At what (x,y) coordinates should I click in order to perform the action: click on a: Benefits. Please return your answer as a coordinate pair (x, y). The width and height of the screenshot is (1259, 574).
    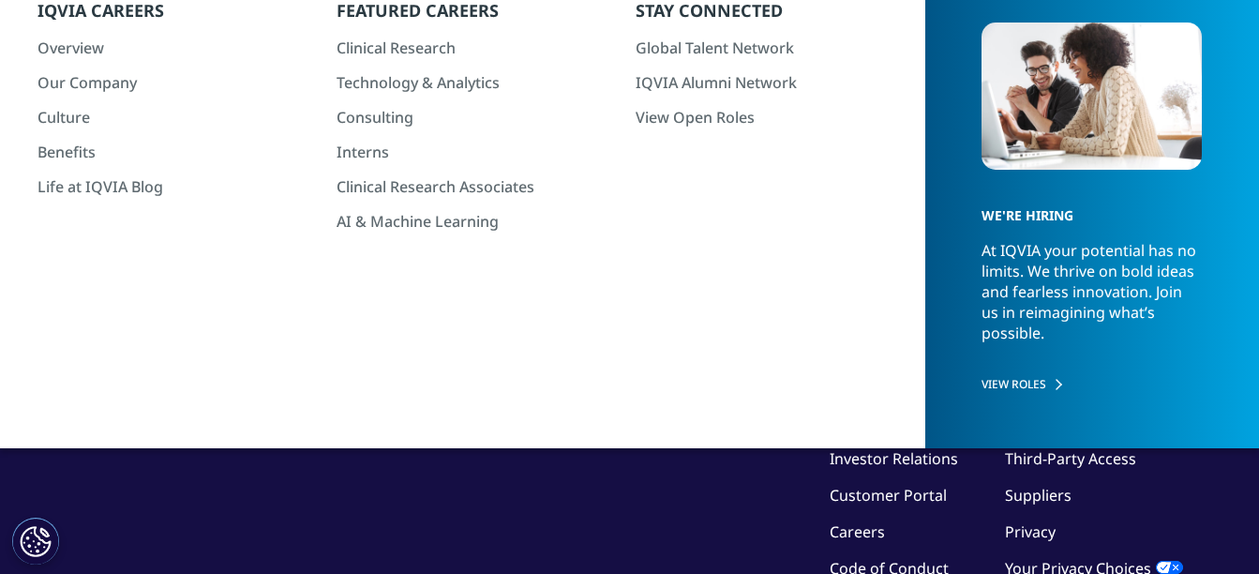
    Looking at the image, I should click on (177, 152).